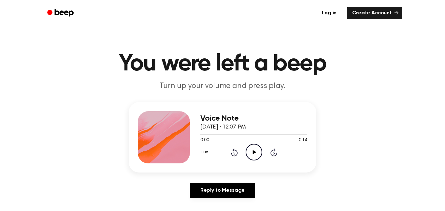  Describe the element at coordinates (61, 13) in the screenshot. I see `a: Beep` at that location.